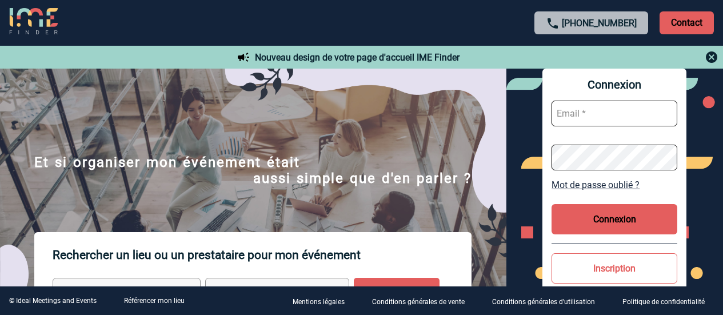 The image size is (723, 315). I want to click on img: call-24-px.png, so click(553, 23).